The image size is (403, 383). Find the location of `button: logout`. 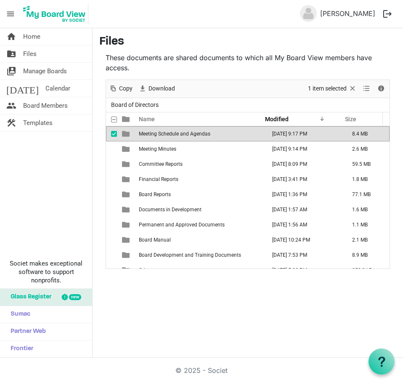

button: logout is located at coordinates (387, 14).